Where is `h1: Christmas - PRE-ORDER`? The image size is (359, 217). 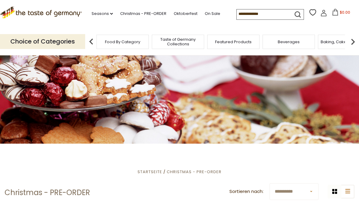 h1: Christmas - PRE-ORDER is located at coordinates (47, 192).